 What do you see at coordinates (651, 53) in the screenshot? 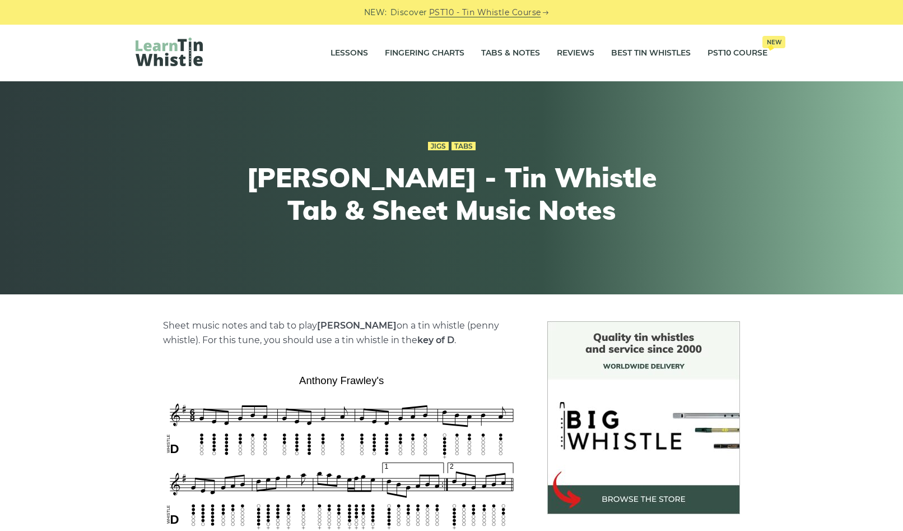
I see `a: Best Tin Whistles` at bounding box center [651, 53].